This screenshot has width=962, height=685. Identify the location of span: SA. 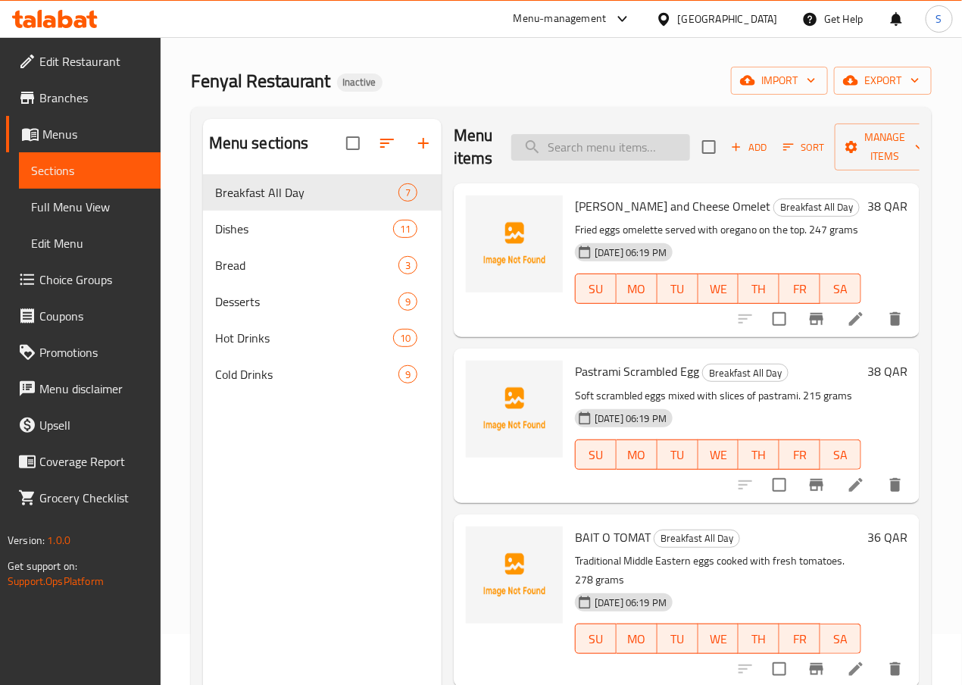
(841, 289).